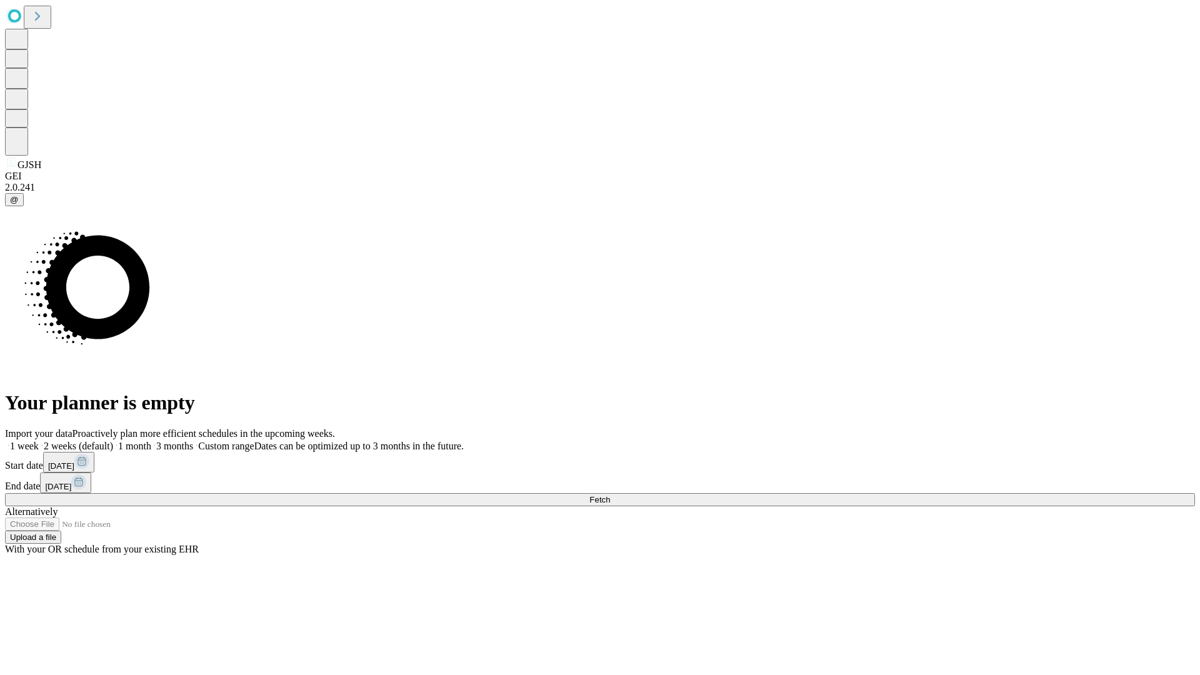  I want to click on button: Fetch, so click(600, 499).